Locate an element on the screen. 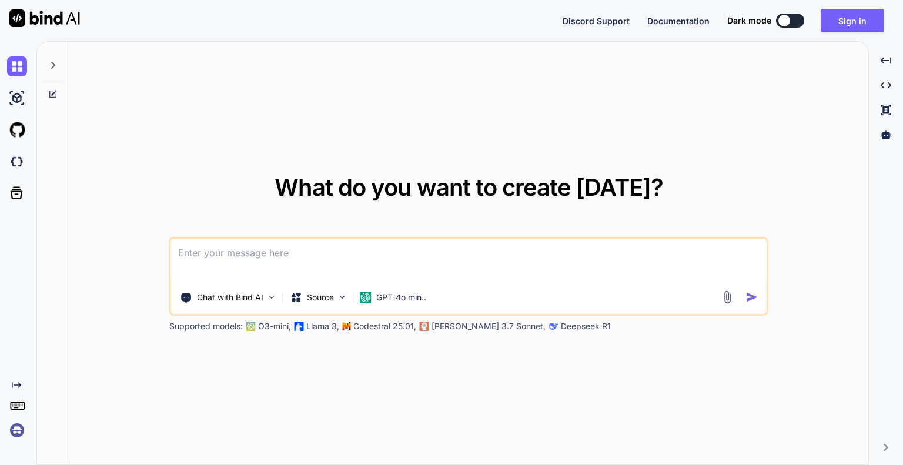  img: ai-studio is located at coordinates (17, 98).